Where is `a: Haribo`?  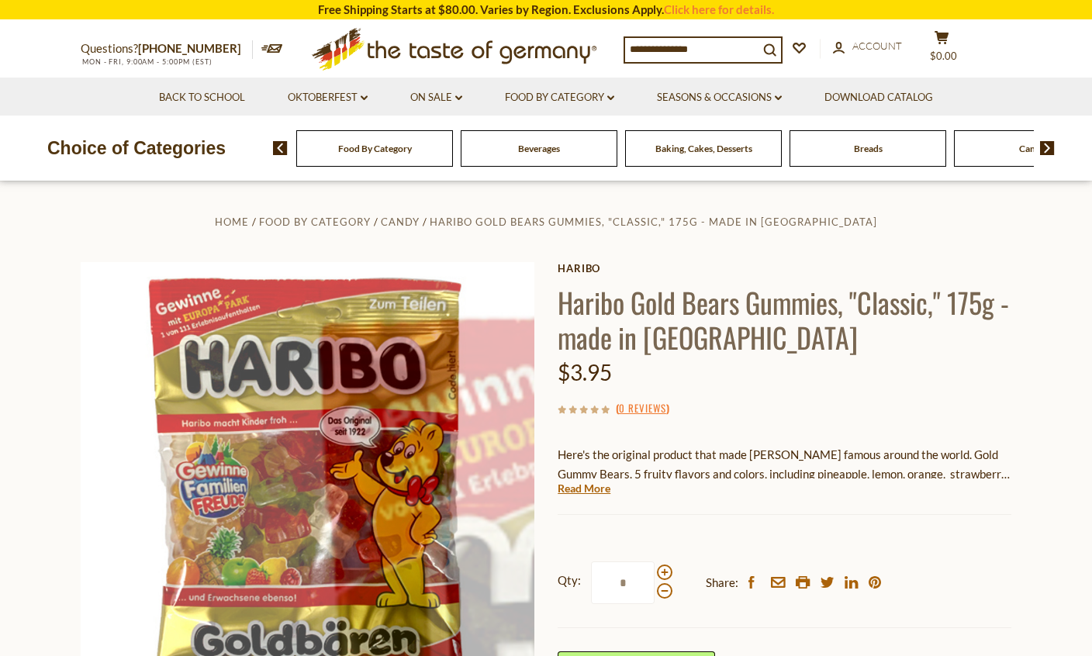 a: Haribo is located at coordinates (784, 268).